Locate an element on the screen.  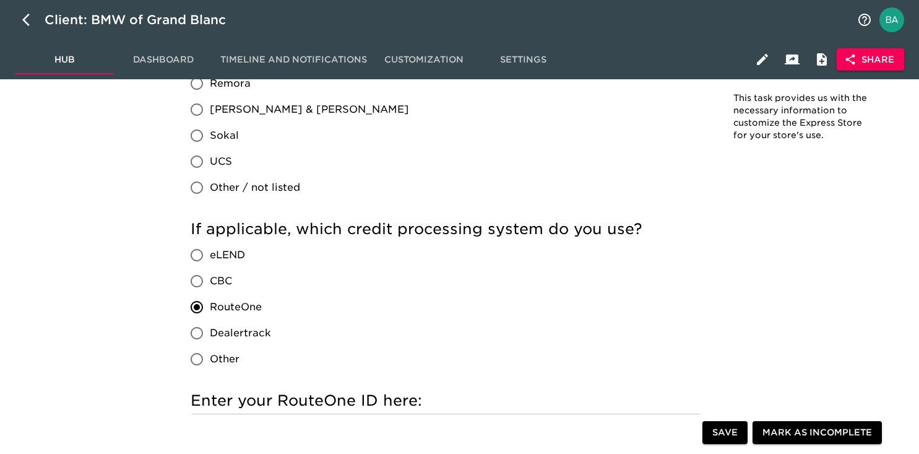
span: Save is located at coordinates (725, 433).